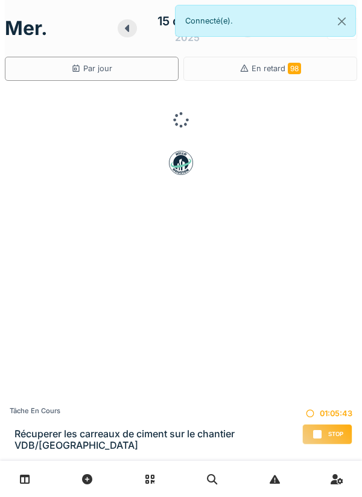 This screenshot has width=362, height=497. I want to click on button: Close, so click(342, 21).